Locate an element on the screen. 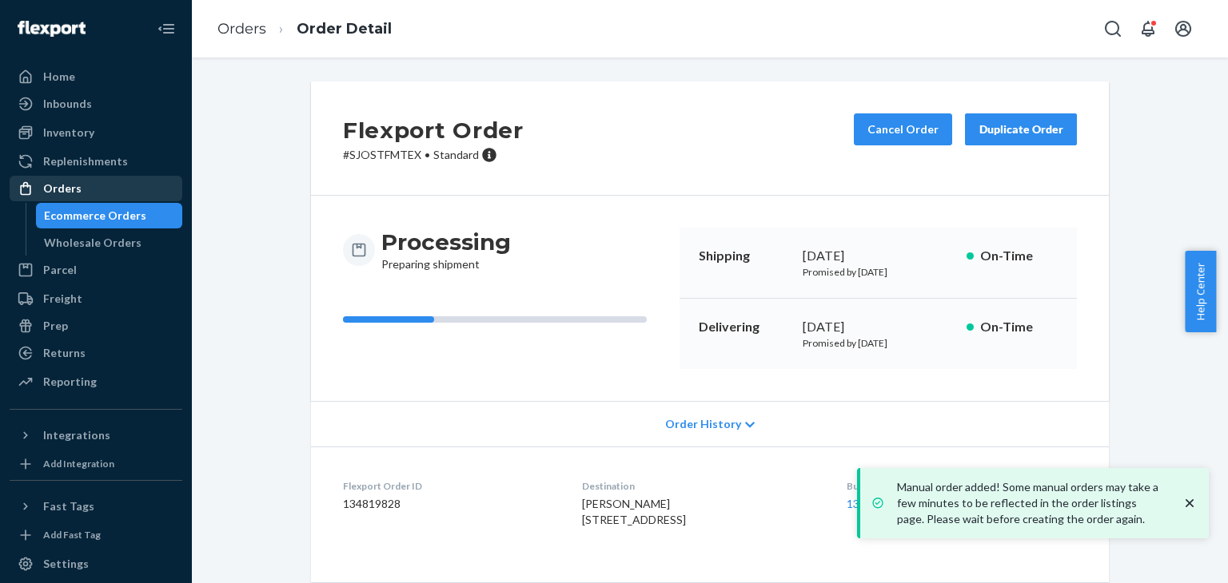 The height and width of the screenshot is (583, 1228). p: Delivering is located at coordinates (744, 327).